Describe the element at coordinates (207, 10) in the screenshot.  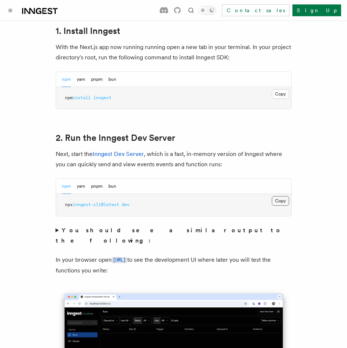
I see `button: Toggle dark mode` at that location.